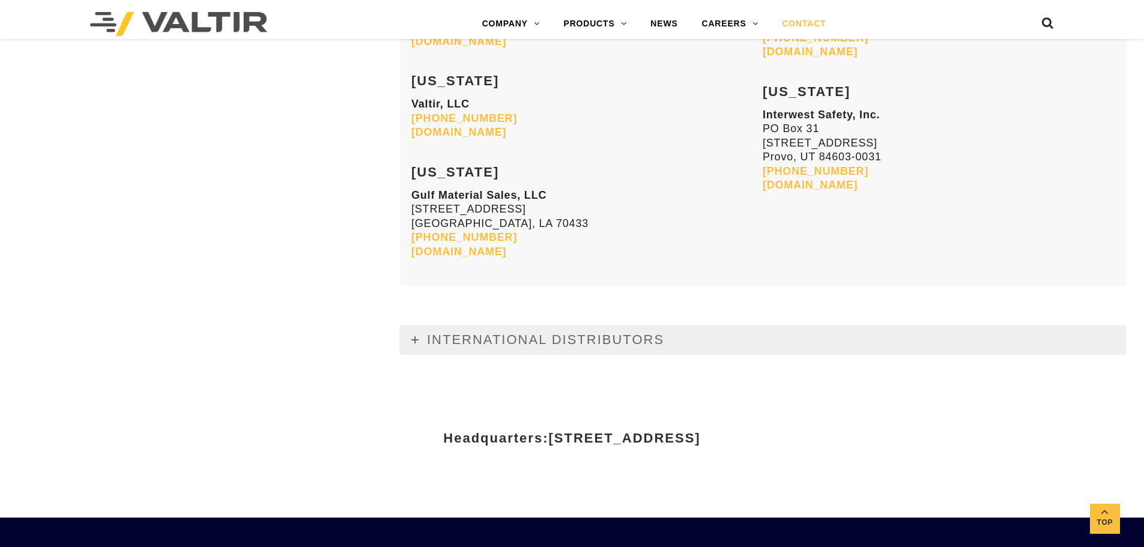 The image size is (1144, 547). Describe the element at coordinates (821, 115) in the screenshot. I see `strong: Interwest Safety, Inc.` at that location.